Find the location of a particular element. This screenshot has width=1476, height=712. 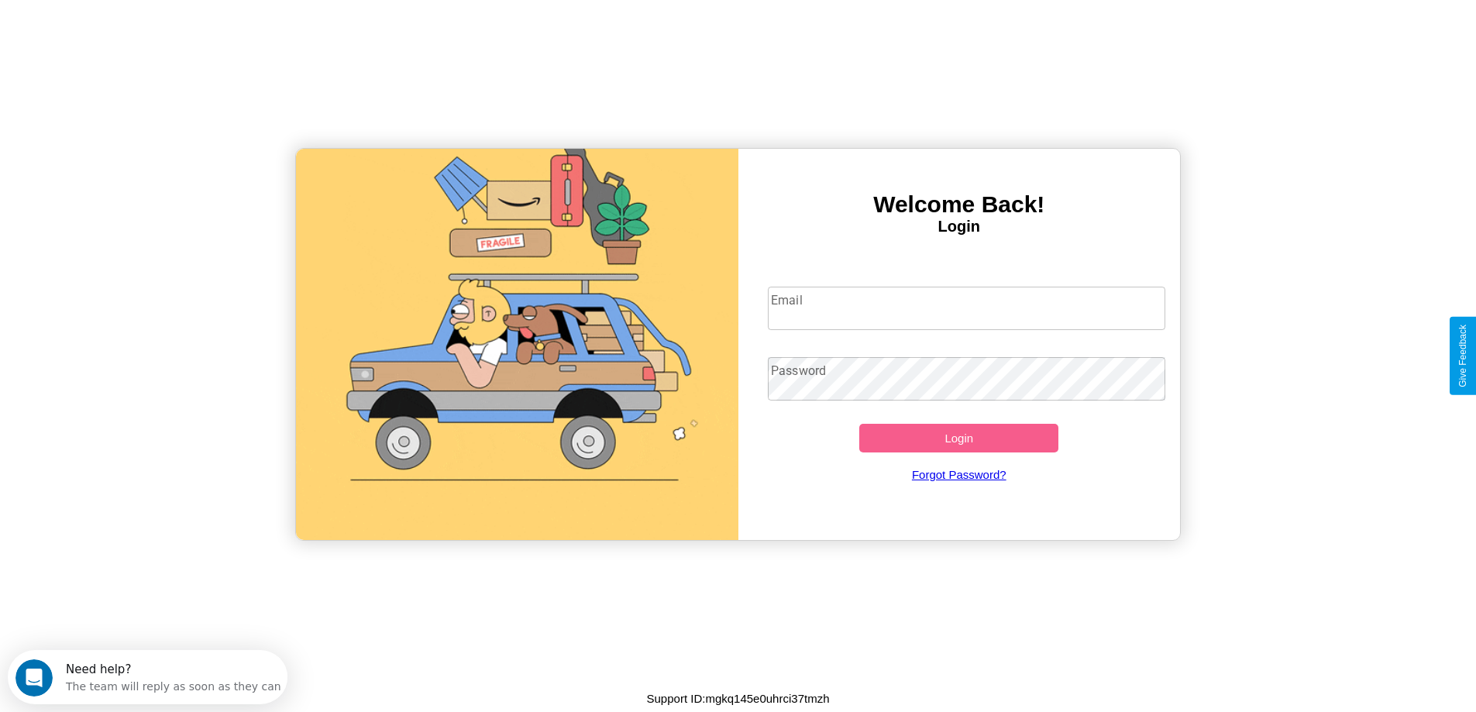

a: Forgot Password? is located at coordinates (958, 474).